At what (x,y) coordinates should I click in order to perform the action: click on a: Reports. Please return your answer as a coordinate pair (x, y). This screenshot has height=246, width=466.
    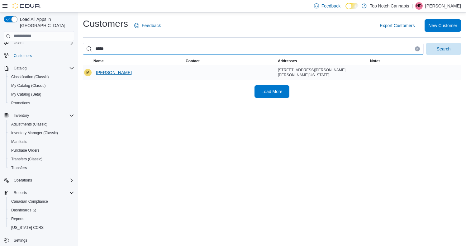
    Looking at the image, I should click on (18, 219).